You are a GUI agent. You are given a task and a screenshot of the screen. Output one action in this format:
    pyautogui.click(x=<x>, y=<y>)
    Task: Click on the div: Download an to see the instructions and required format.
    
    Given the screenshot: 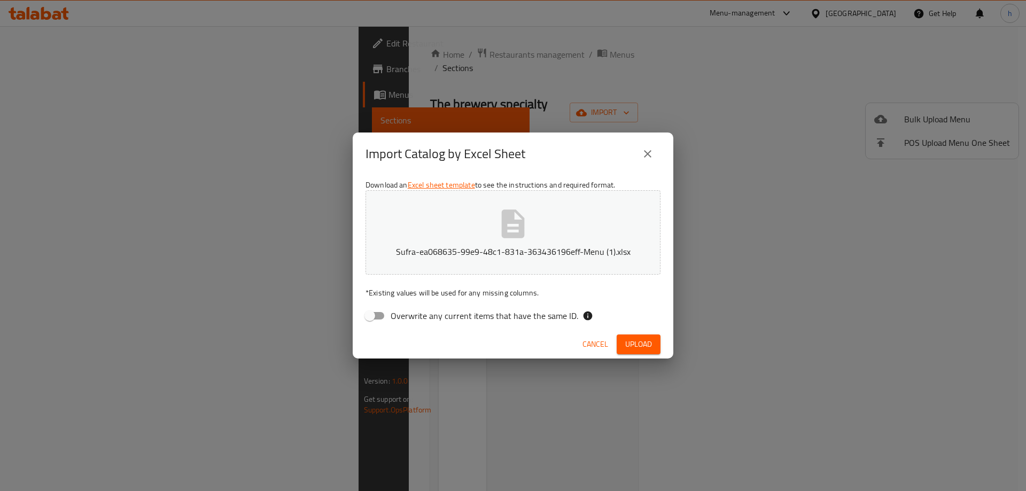 What is the action you would take?
    pyautogui.click(x=513, y=253)
    